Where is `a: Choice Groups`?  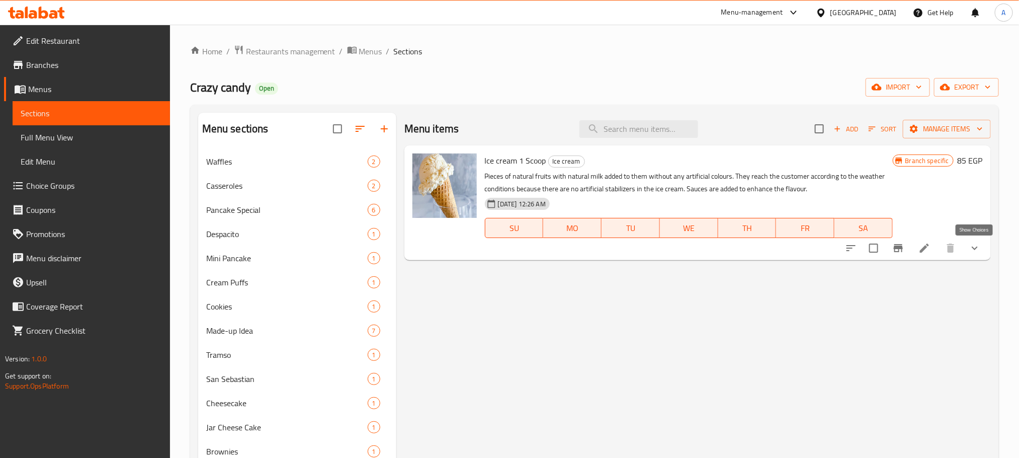 a: Choice Groups is located at coordinates (87, 186).